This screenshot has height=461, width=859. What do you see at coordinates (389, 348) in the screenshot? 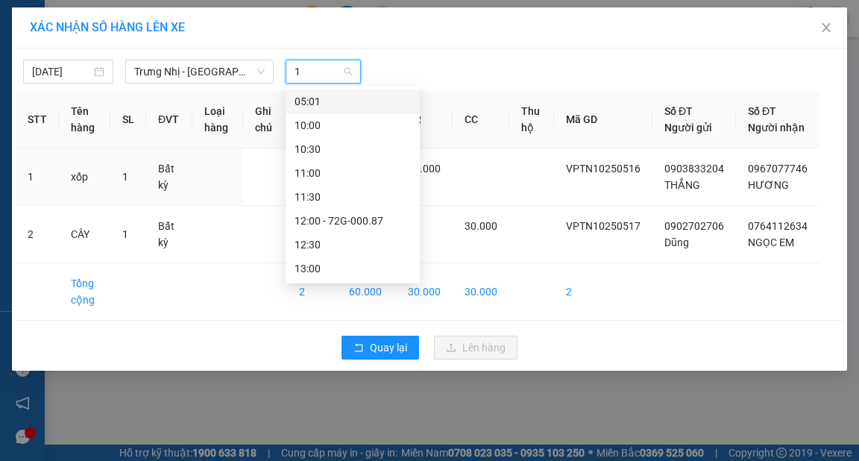
I see `span: Quay lại` at bounding box center [389, 348].